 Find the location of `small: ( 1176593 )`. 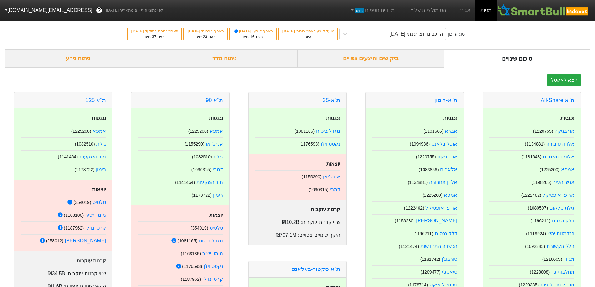

small: ( 1176593 ) is located at coordinates (192, 267).